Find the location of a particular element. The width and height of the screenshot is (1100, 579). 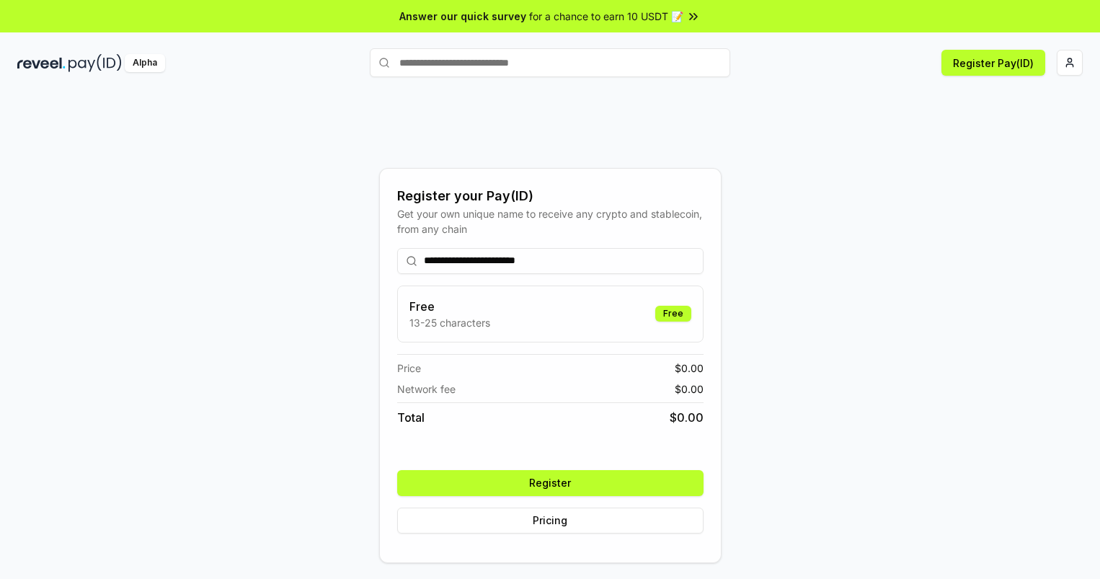

img: pay_id is located at coordinates (95, 63).